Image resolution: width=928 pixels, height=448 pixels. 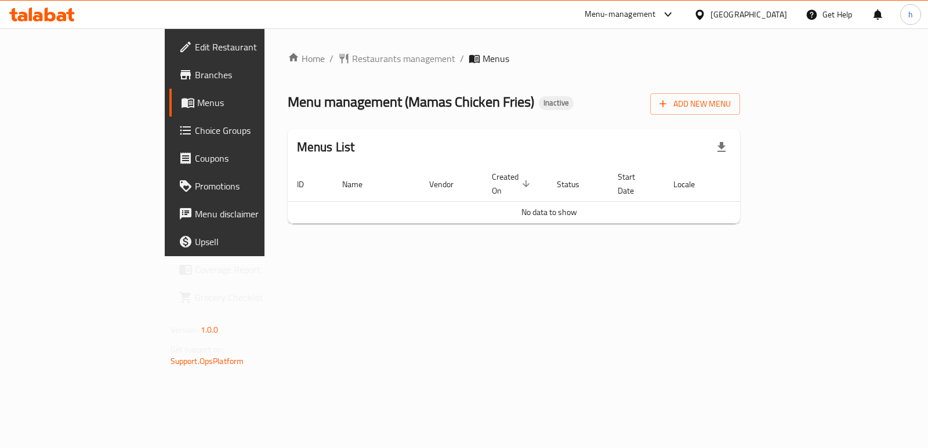 I want to click on div: Menu-management, so click(x=620, y=14).